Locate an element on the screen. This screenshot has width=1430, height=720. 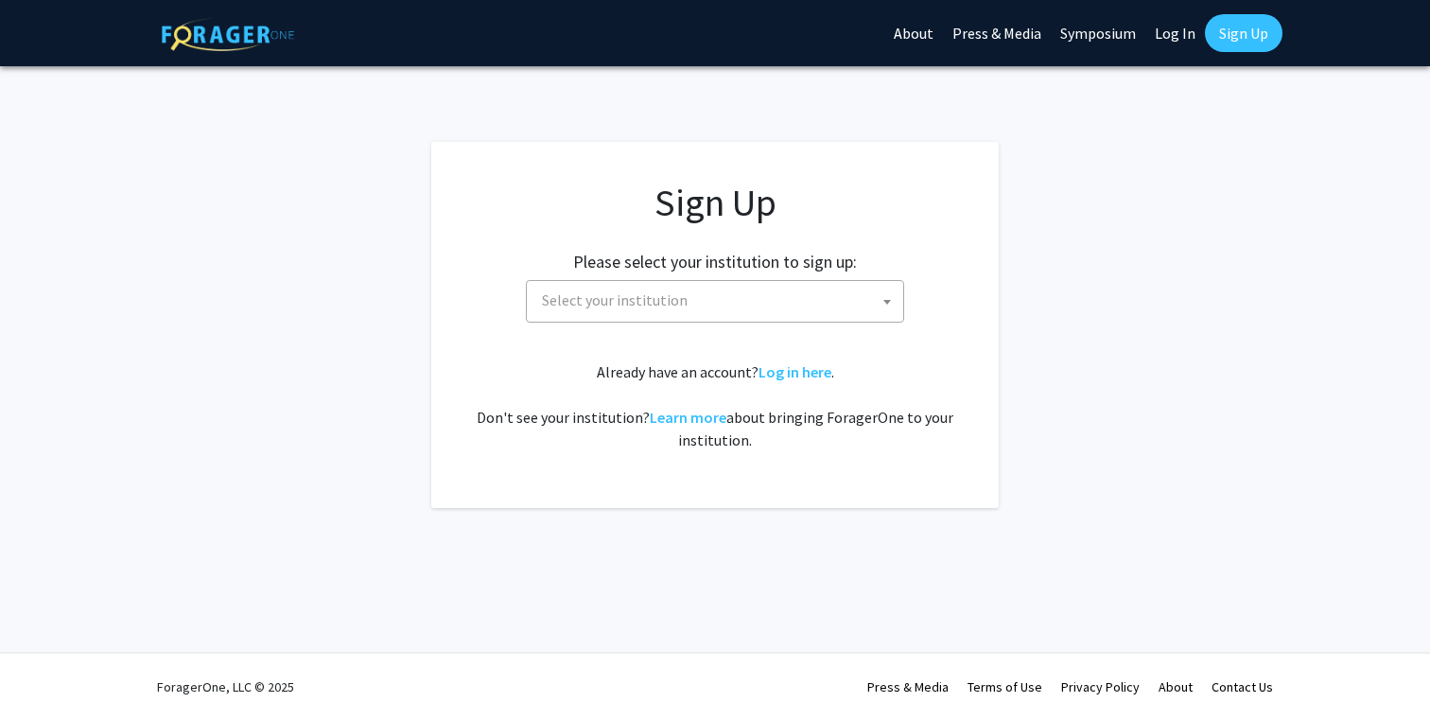
a: Press & Media is located at coordinates (908, 687).